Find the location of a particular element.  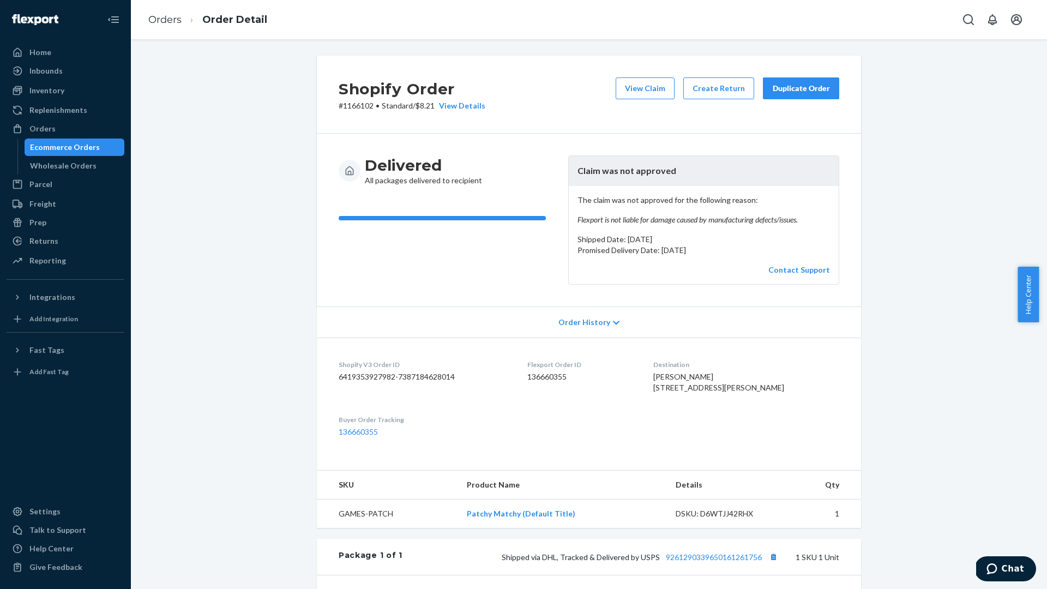

a: Settings is located at coordinates (65, 512).